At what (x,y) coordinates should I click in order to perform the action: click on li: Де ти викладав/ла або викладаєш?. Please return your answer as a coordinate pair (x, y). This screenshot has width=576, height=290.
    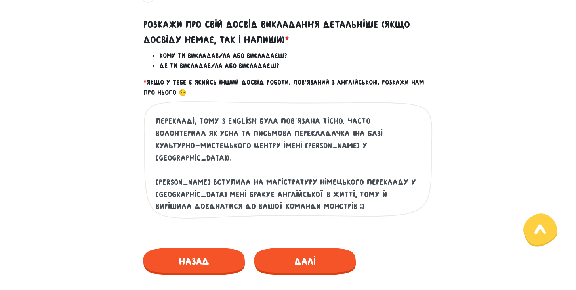
    Looking at the image, I should click on (296, 66).